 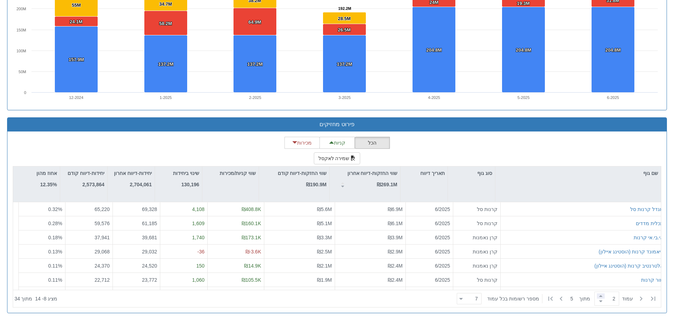 What do you see at coordinates (395, 209) in the screenshot?
I see `span: ₪6.9M` at bounding box center [395, 209].